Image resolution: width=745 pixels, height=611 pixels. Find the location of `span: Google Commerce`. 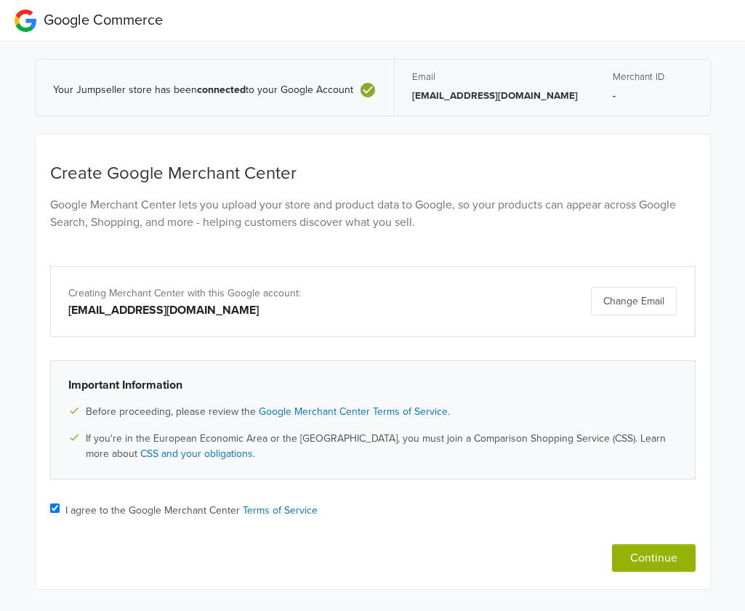

span: Google Commerce is located at coordinates (103, 20).